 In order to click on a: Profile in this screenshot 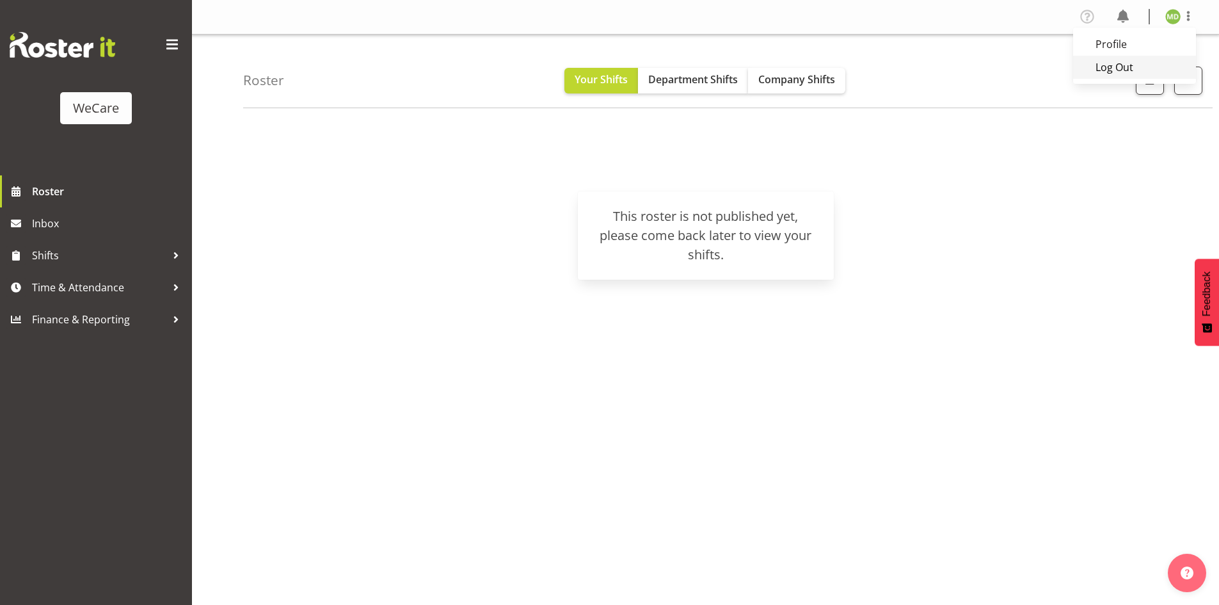, I will do `click(1134, 44)`.